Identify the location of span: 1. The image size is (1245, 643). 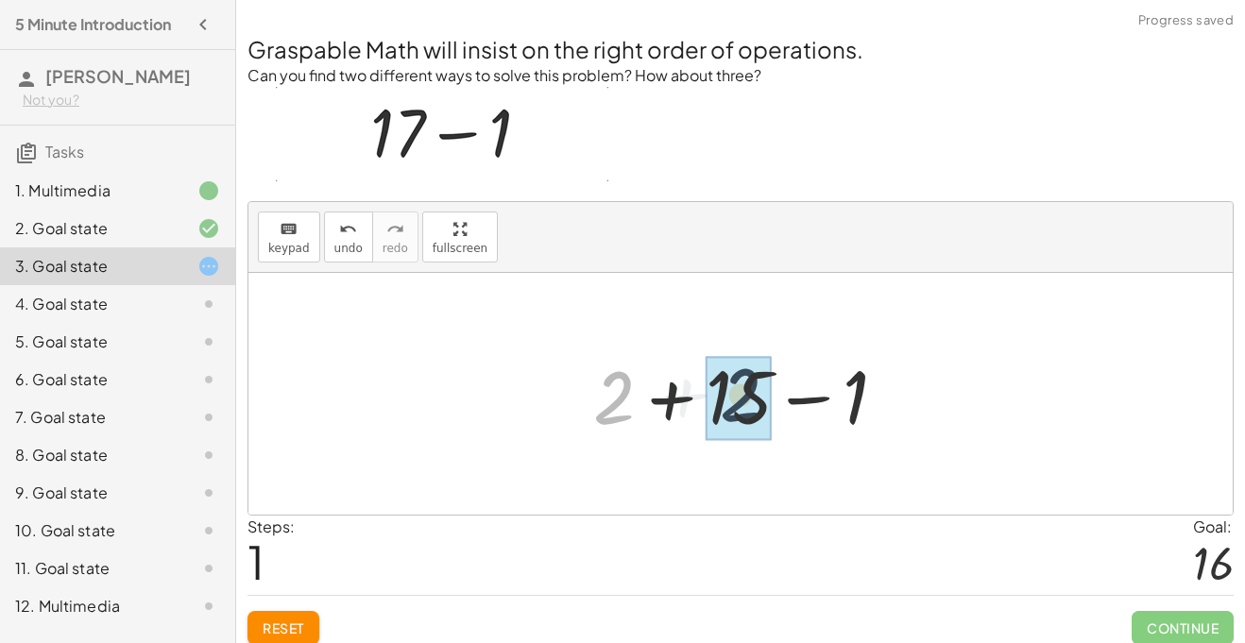
(256, 561).